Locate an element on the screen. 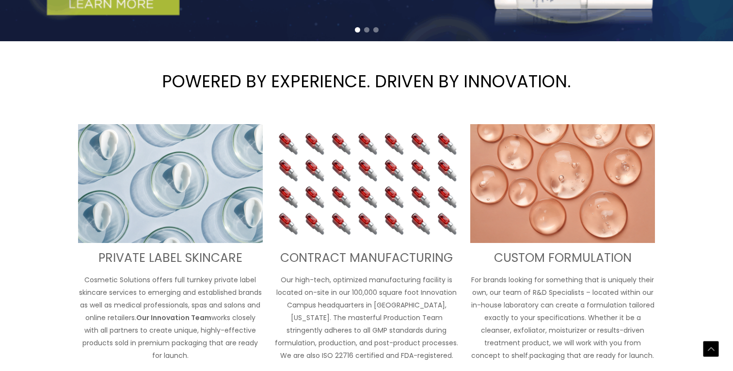 The image size is (733, 371). p: For brands looking for something that is uniquely their own, our team of R&D Specialists – locate... is located at coordinates (562, 317).